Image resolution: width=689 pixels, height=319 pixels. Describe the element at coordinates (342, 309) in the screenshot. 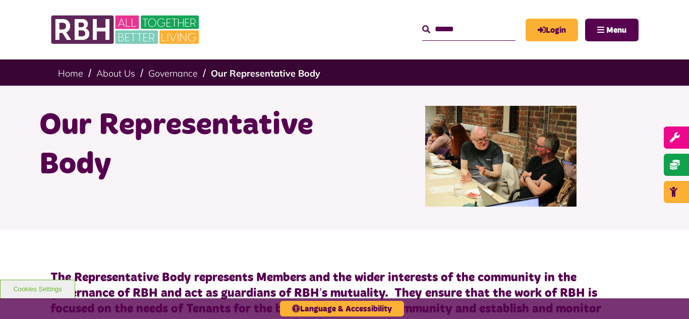

I see `button: Language & Accessibility` at that location.